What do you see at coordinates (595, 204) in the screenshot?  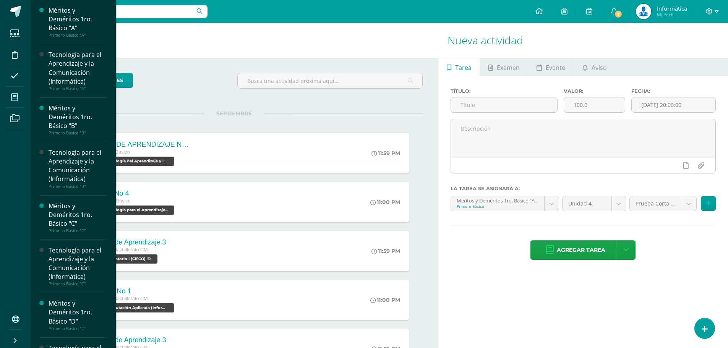 I see `a: Unidad 4` at bounding box center [595, 204].